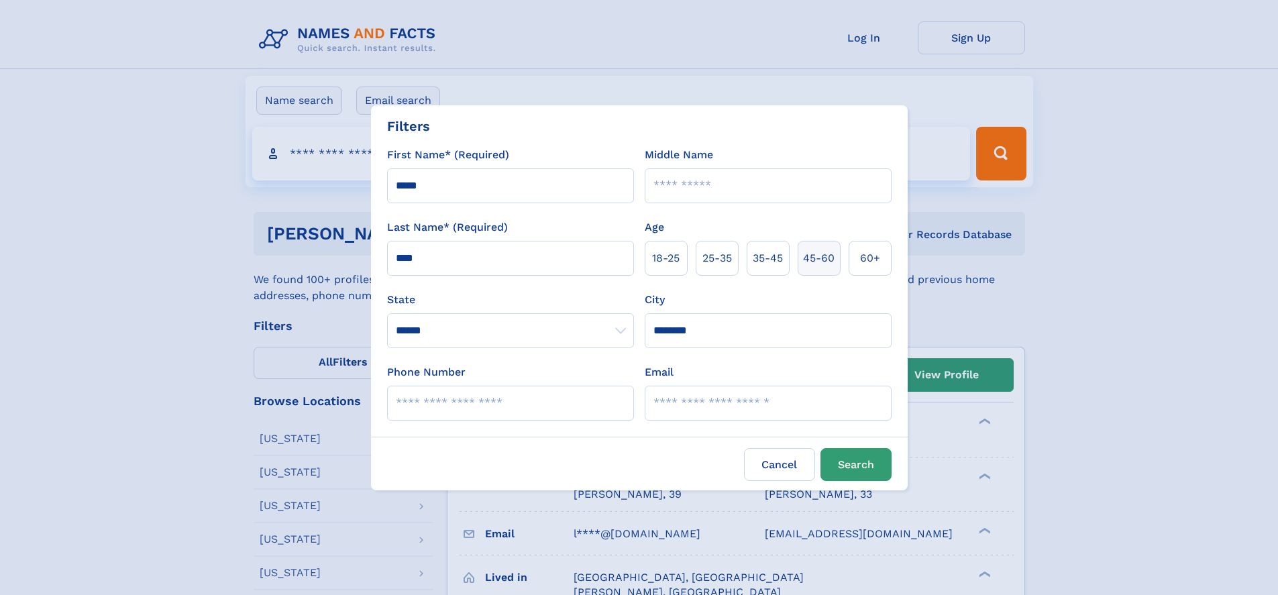  What do you see at coordinates (717, 258) in the screenshot?
I see `span: 25‑35` at bounding box center [717, 258].